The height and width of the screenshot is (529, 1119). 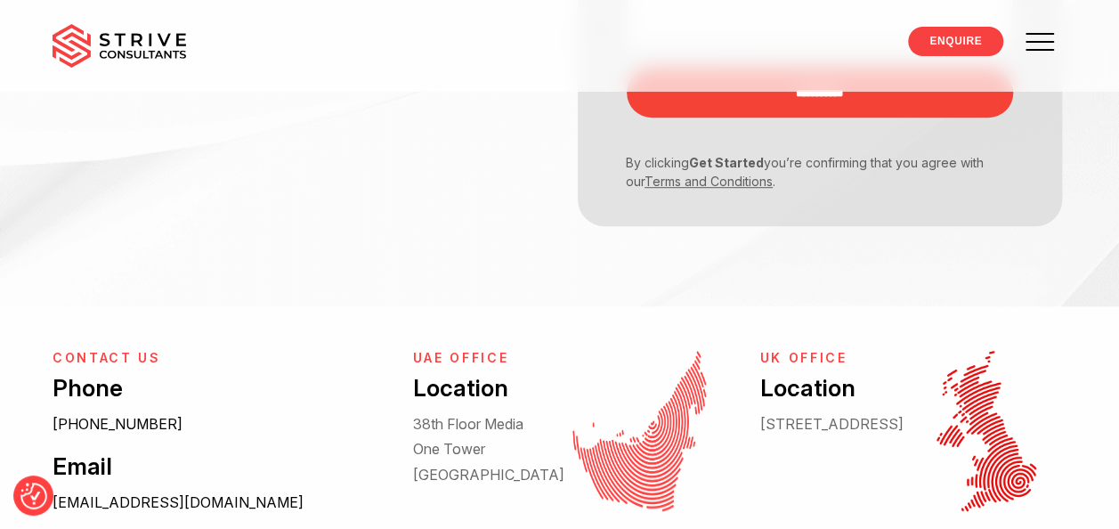 What do you see at coordinates (213, 358) in the screenshot?
I see `h6: CONTACT US` at bounding box center [213, 358].